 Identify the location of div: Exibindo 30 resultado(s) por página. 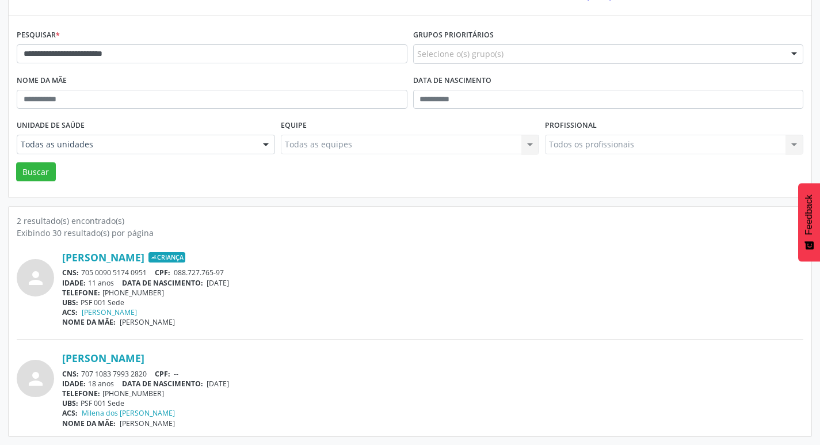
(410, 232).